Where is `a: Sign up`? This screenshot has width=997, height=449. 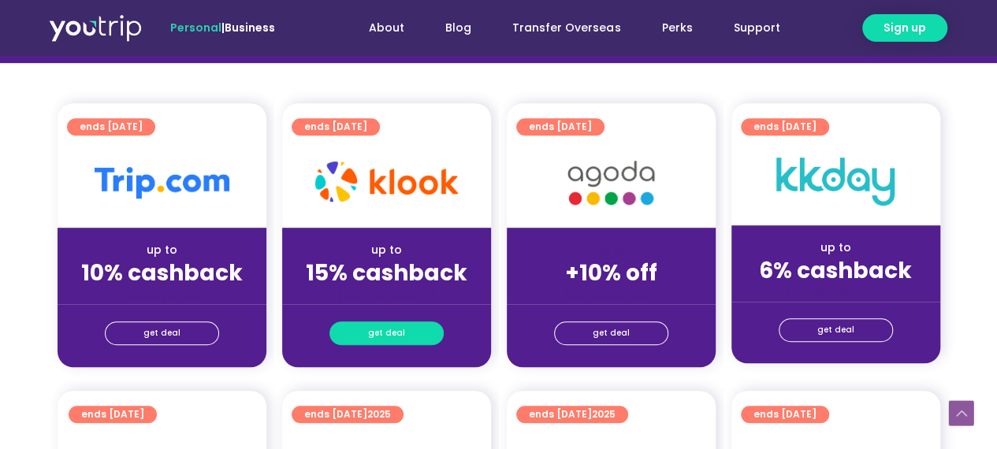
a: Sign up is located at coordinates (905, 28).